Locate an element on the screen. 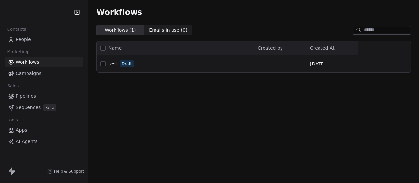  a: AI Agents is located at coordinates (44, 141).